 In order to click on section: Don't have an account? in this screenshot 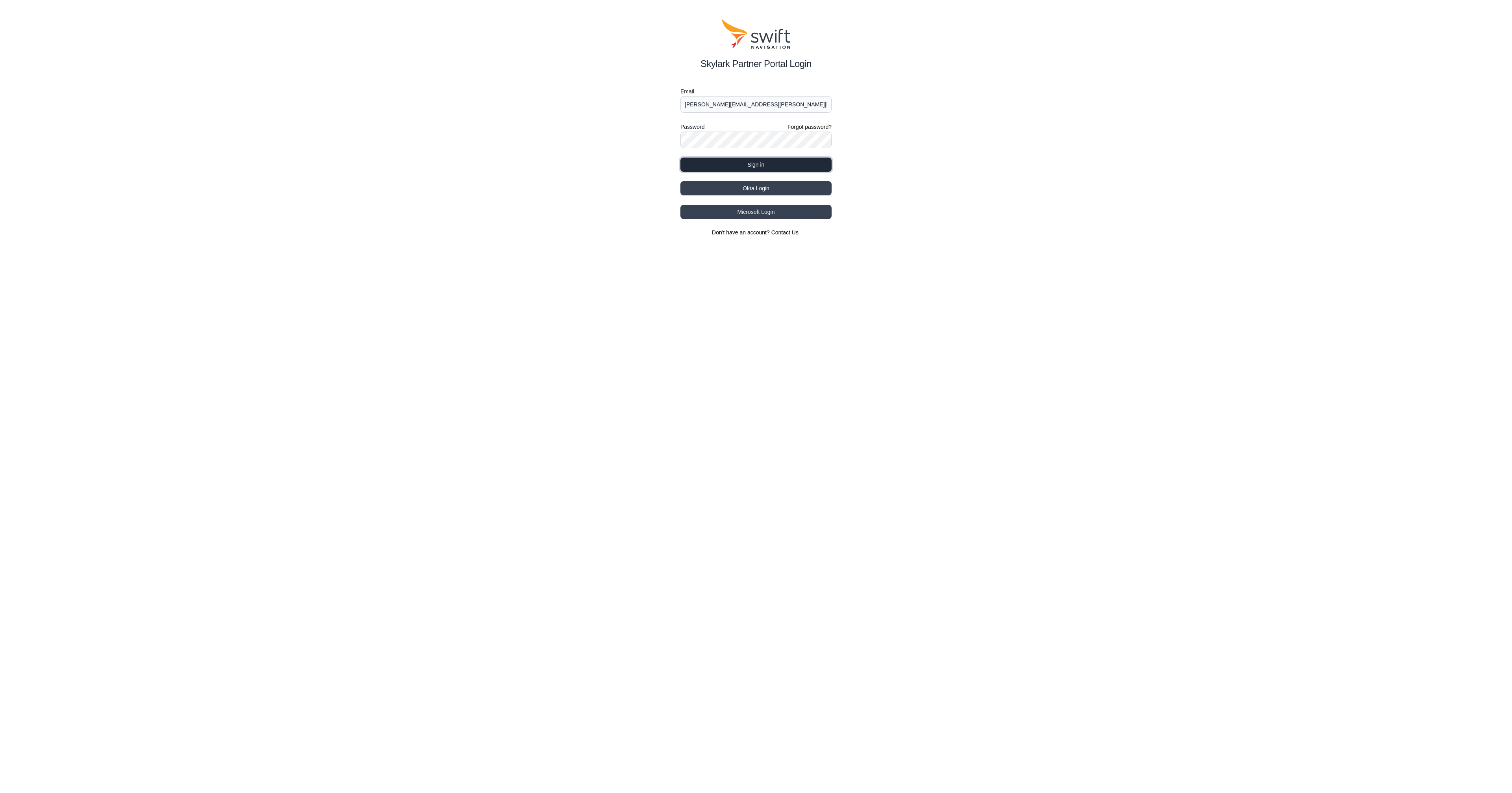, I will do `click(756, 232)`.